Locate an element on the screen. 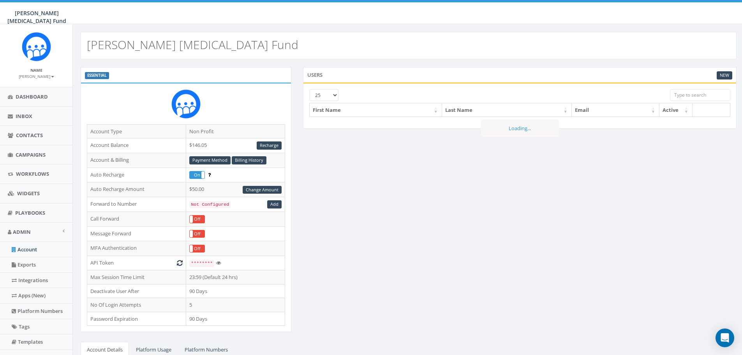 Image resolution: width=742 pixels, height=355 pixels. td: $146.05 is located at coordinates (236, 146).